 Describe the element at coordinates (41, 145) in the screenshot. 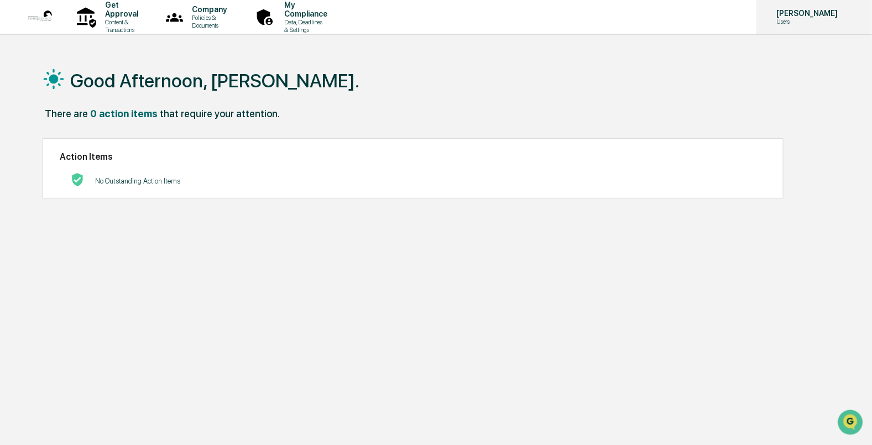

I see `a: 🖐️Preclearance` at that location.